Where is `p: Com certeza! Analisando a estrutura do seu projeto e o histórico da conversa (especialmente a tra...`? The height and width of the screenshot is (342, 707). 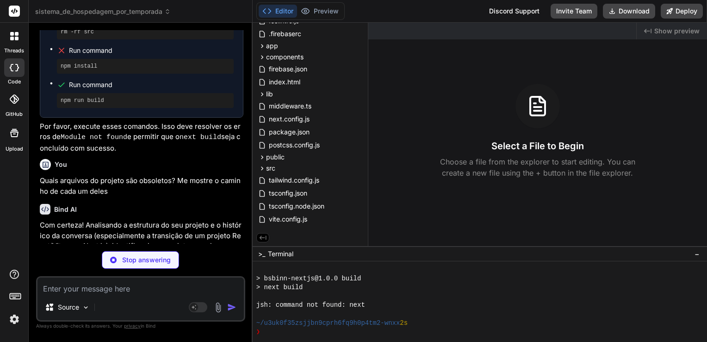
p: Com certeza! Analisando a estrutura do seu projeto e o histórico da conversa (especialmente a tra... is located at coordinates (142, 241).